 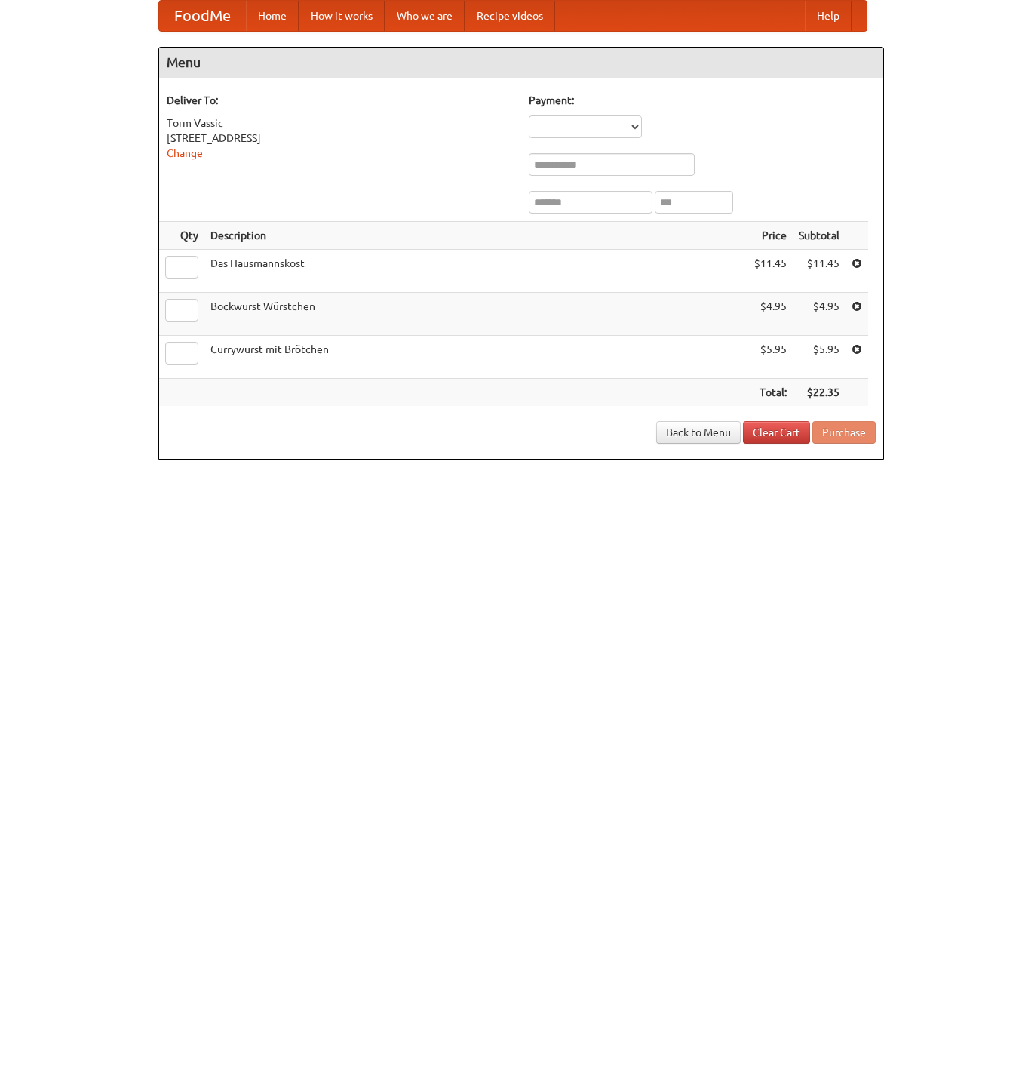 What do you see at coordinates (819, 235) in the screenshot?
I see `th: Subtotal` at bounding box center [819, 235].